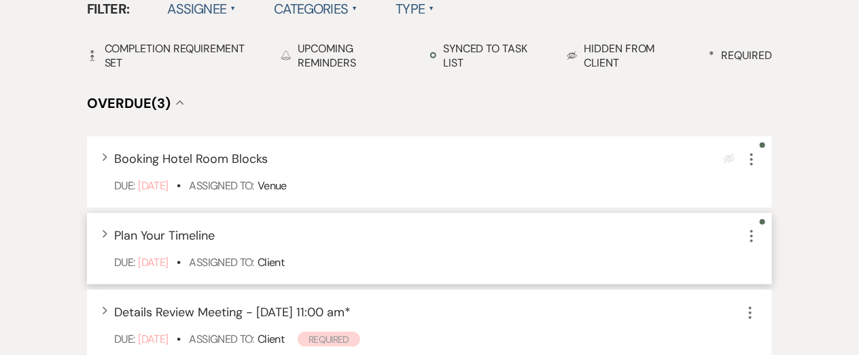 The height and width of the screenshot is (355, 859). Describe the element at coordinates (741, 55) in the screenshot. I see `div: Required` at that location.